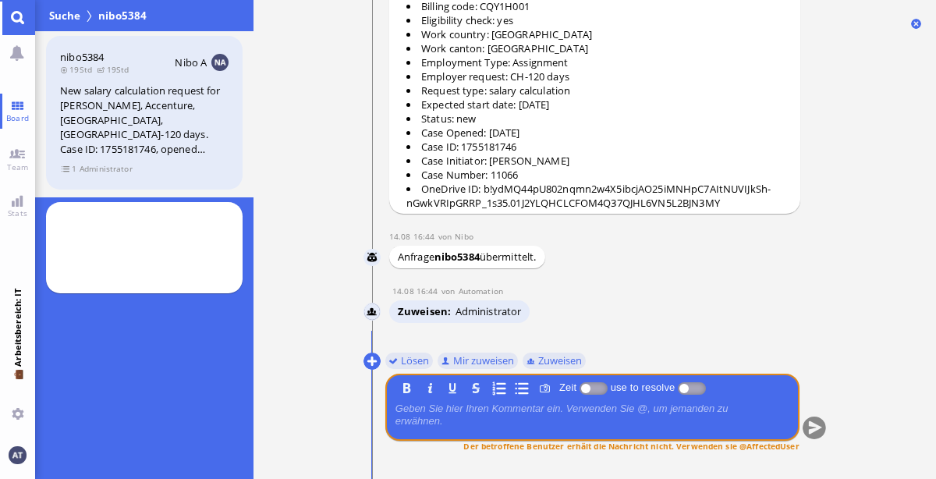 This screenshot has height=479, width=936. I want to click on span: Der betroffene Benutzer erhält die Nachricht nicht. Verwenden sie @AffectedUser, so click(631, 445).